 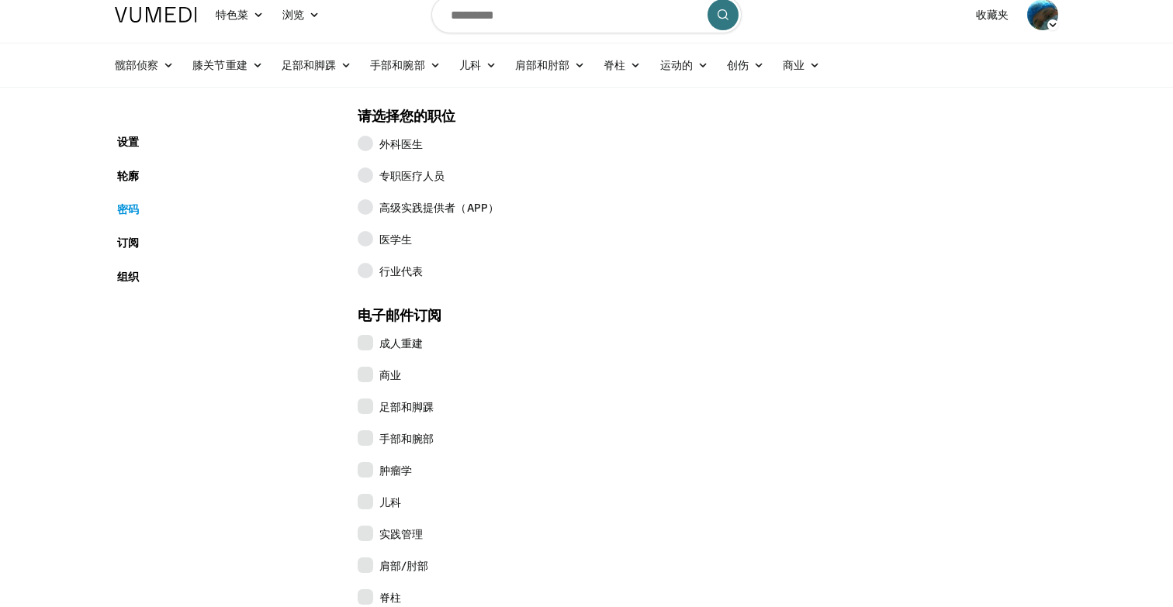 What do you see at coordinates (144, 65) in the screenshot?
I see `a: 髋部侦察` at bounding box center [144, 65].